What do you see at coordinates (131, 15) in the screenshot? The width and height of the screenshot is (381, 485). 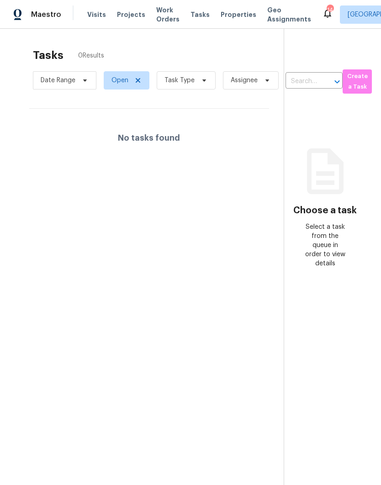 I see `span: Projects` at bounding box center [131, 15].